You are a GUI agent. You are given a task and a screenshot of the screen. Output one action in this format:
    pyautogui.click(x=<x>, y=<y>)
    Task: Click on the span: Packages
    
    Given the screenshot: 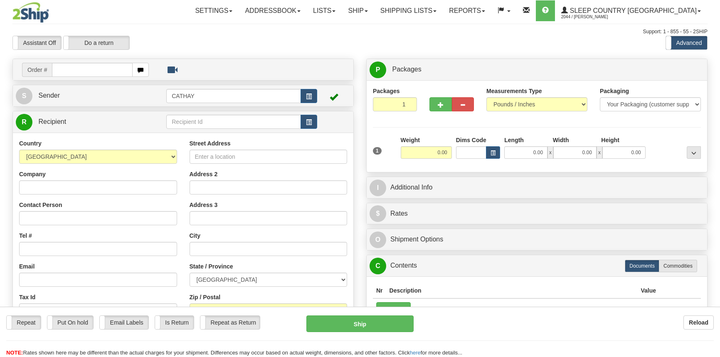 What is the action you would take?
    pyautogui.click(x=406, y=69)
    